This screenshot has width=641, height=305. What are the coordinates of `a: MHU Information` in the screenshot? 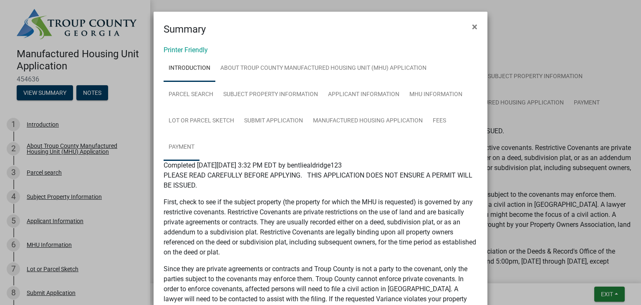 It's located at (436, 95).